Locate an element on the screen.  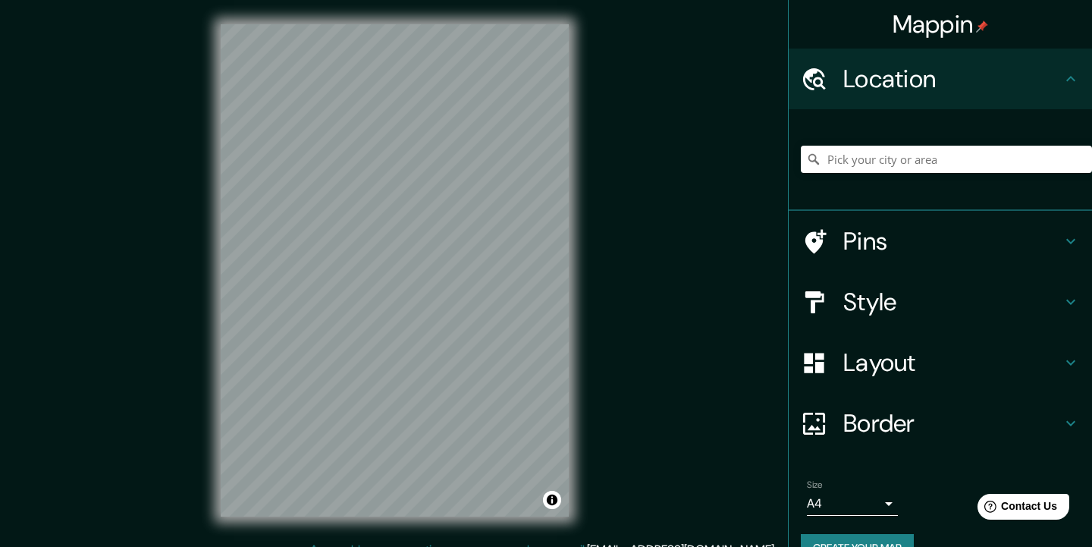
div: Location is located at coordinates (941, 79).